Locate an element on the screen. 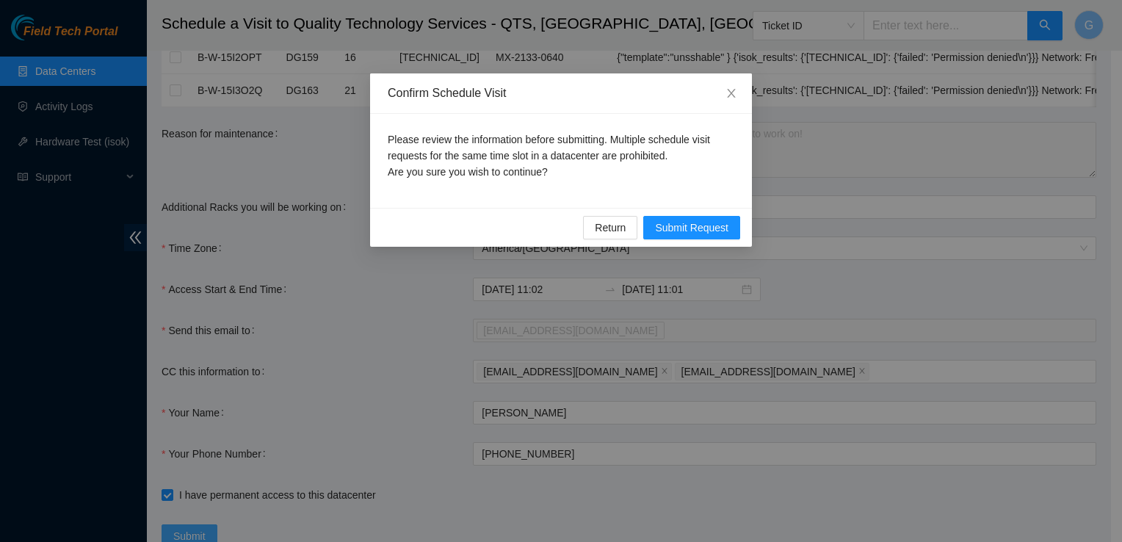 The image size is (1122, 542). span: Return is located at coordinates (610, 228).